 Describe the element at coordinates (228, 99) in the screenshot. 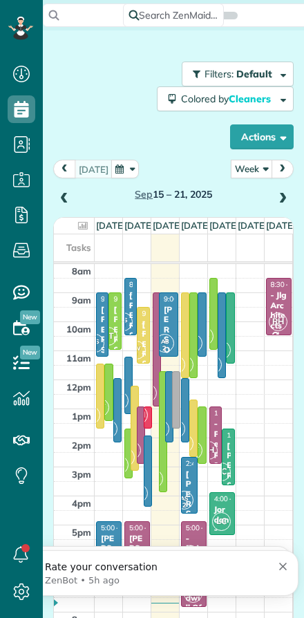

I see `span: Colored by` at that location.